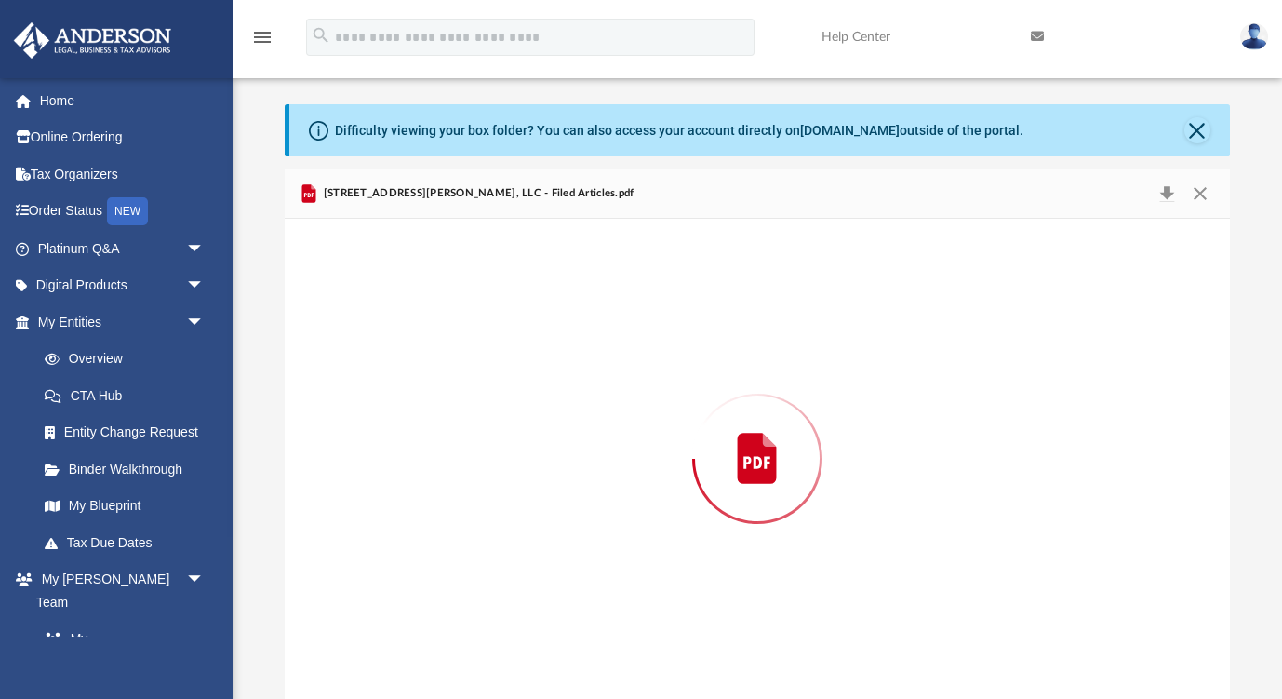  What do you see at coordinates (679, 130) in the screenshot?
I see `div: Difficulty viewing your box folder? You can also access your account directly on outside of the p...` at bounding box center [679, 130].